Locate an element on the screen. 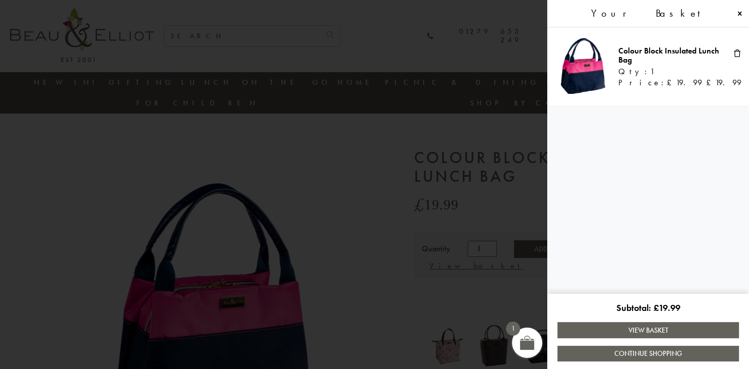 The height and width of the screenshot is (369, 749). div: Price: is located at coordinates (672, 83).